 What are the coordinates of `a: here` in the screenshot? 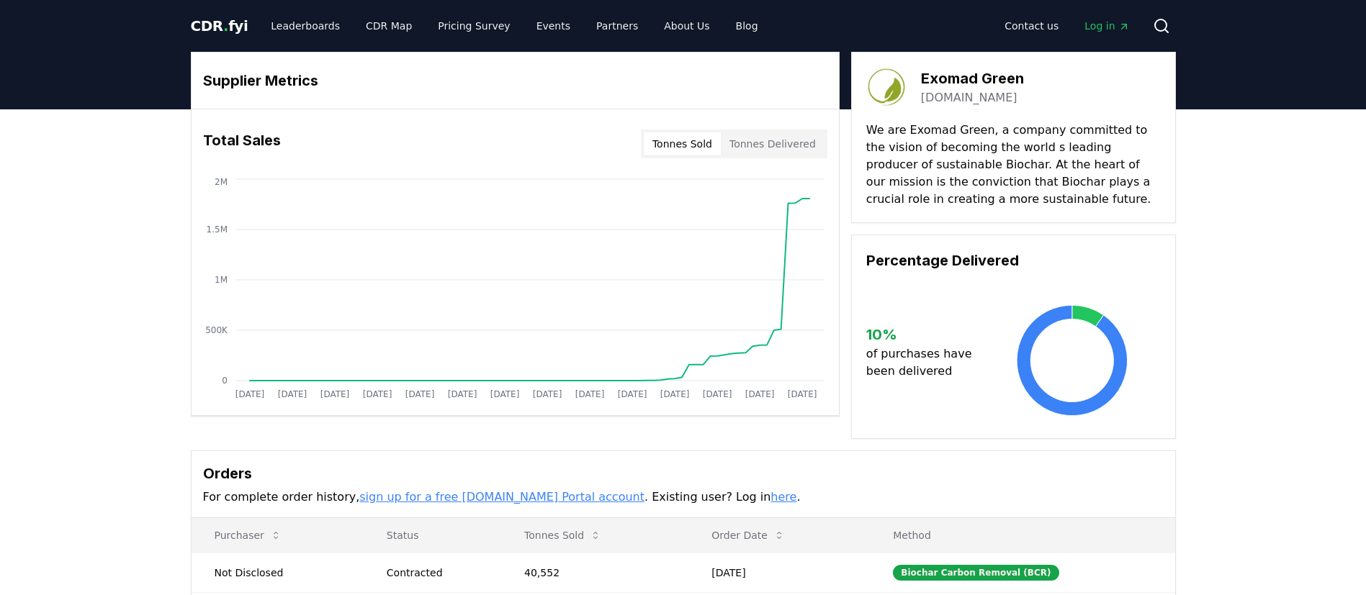 It's located at (783, 497).